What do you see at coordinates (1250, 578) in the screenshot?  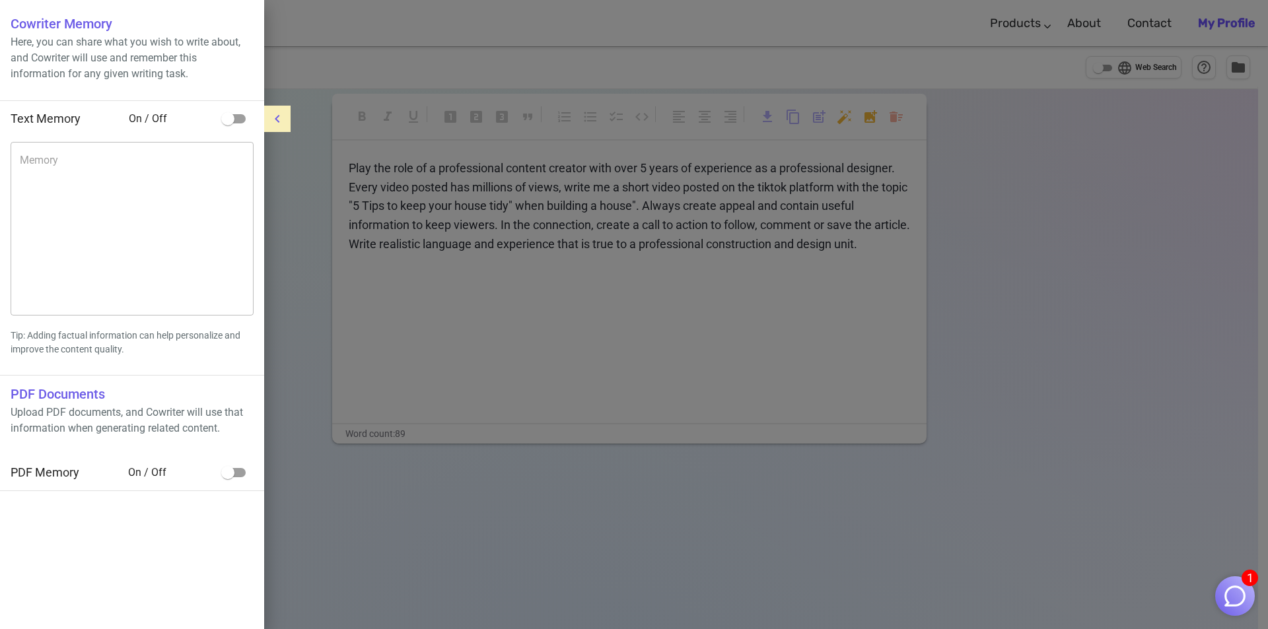 I see `span: 1` at bounding box center [1250, 578].